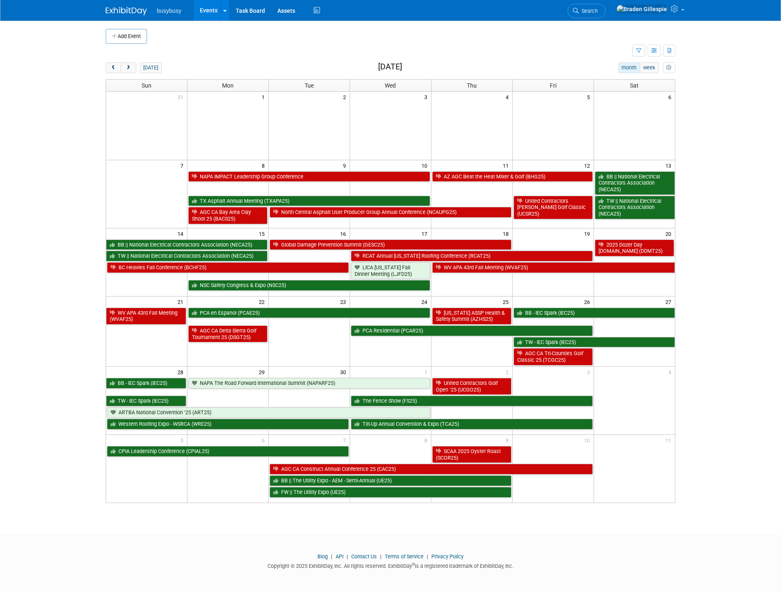 Image resolution: width=781 pixels, height=598 pixels. I want to click on a: AGC CA Delta Sierra Golf Tournament 25 (DSGT25), so click(228, 334).